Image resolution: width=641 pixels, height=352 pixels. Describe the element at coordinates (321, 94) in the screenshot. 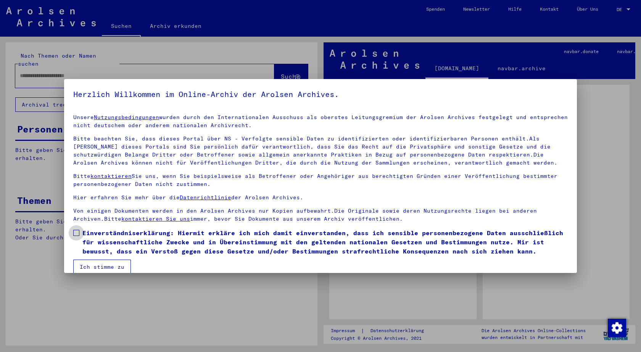

I see `h5: Herzlich Willkommen im Online-Archiv der Arolsen Archives.` at that location.